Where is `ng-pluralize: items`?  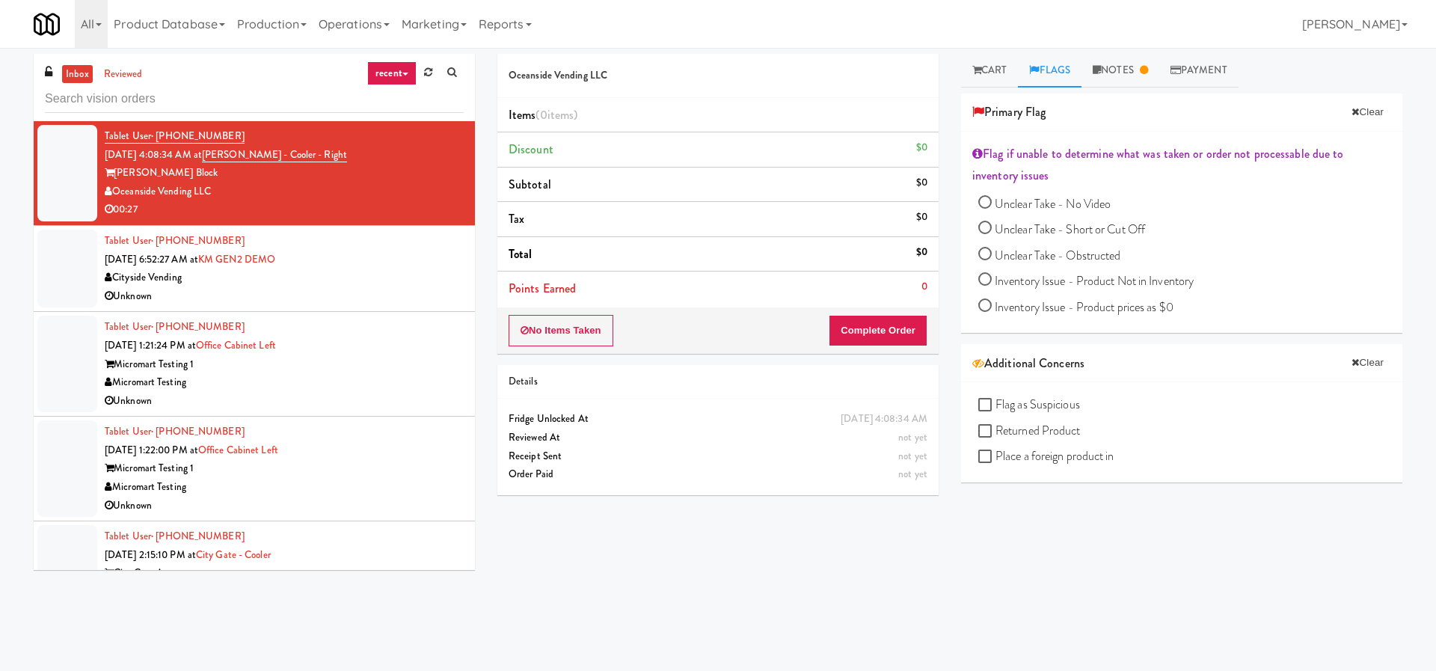 ng-pluralize: items is located at coordinates (561, 114).